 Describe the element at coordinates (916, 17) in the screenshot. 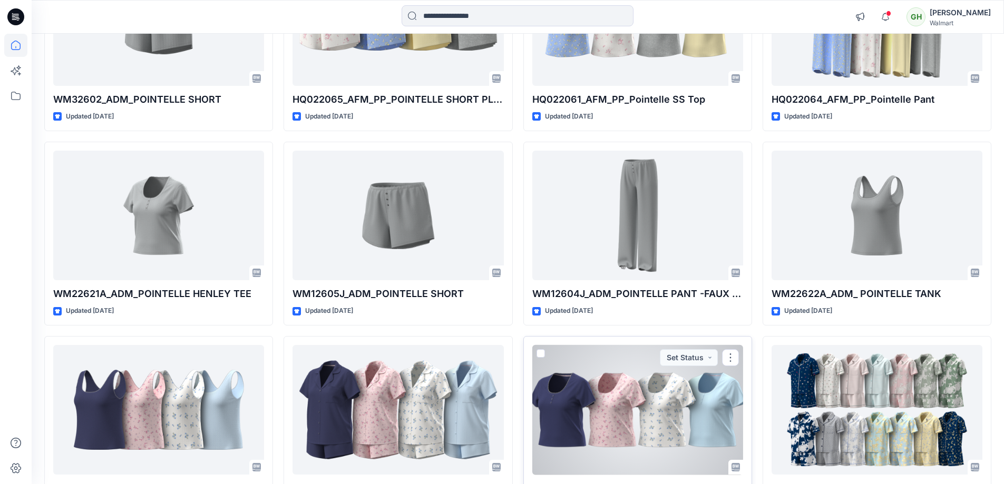

I see `div: GH` at that location.